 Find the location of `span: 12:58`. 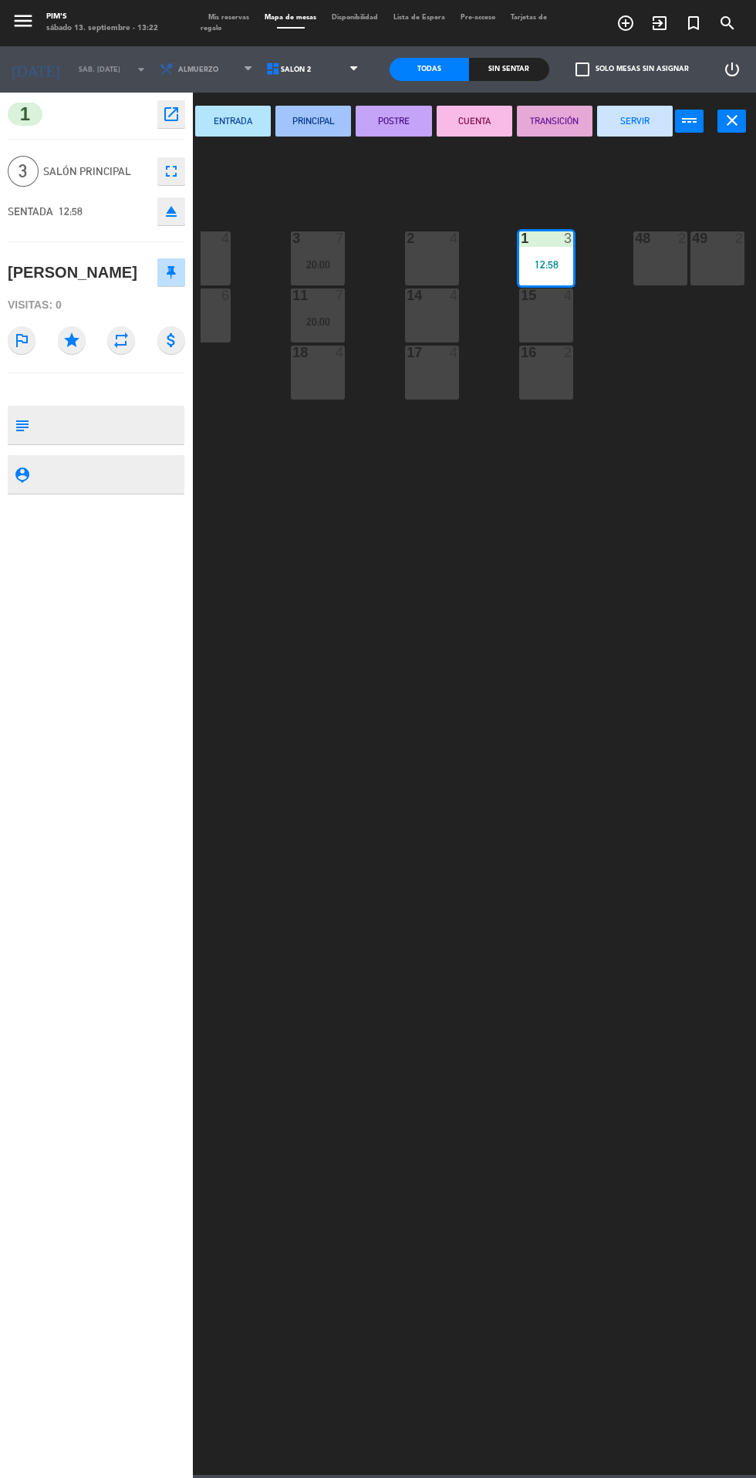

span: 12:58 is located at coordinates (70, 211).